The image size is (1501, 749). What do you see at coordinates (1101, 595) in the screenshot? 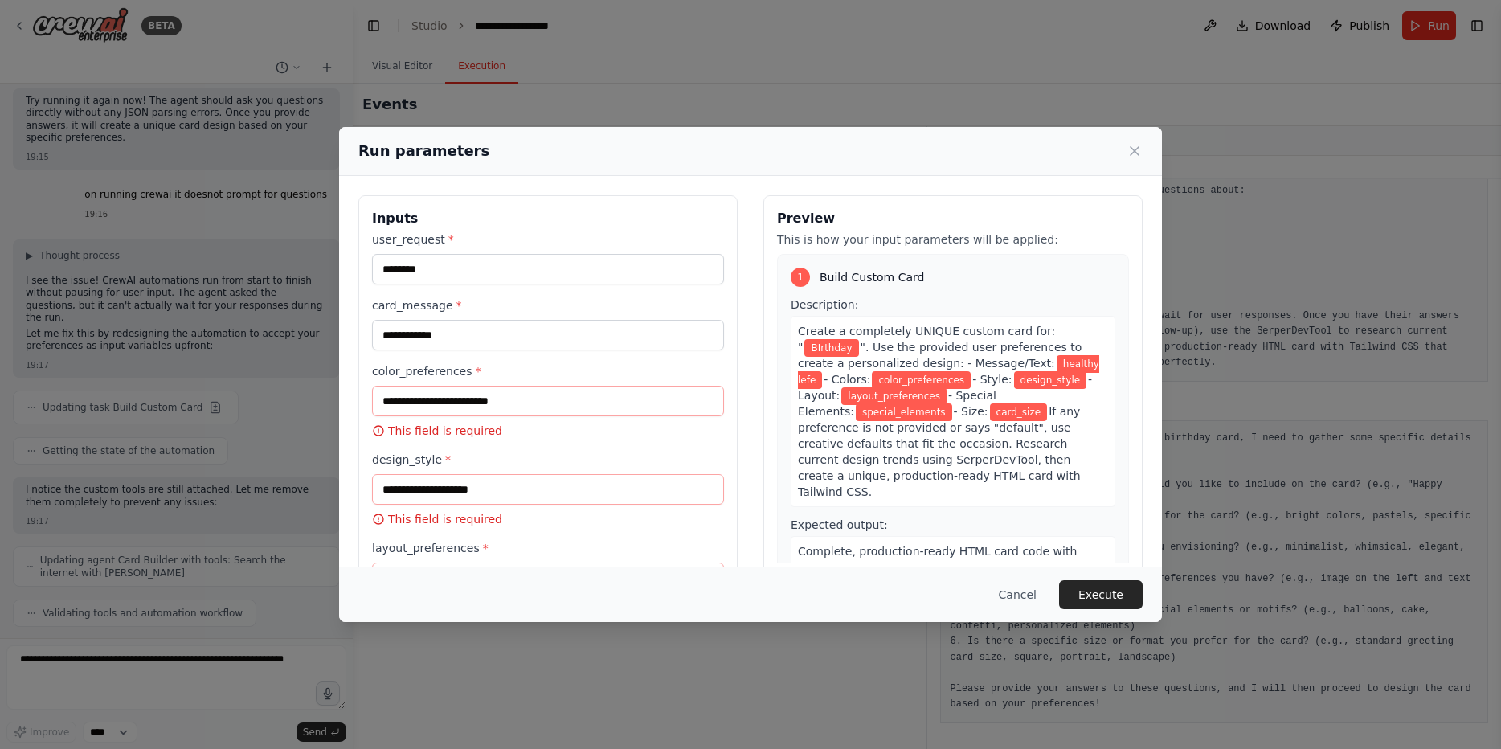
I see `button: Execute` at bounding box center [1101, 595].